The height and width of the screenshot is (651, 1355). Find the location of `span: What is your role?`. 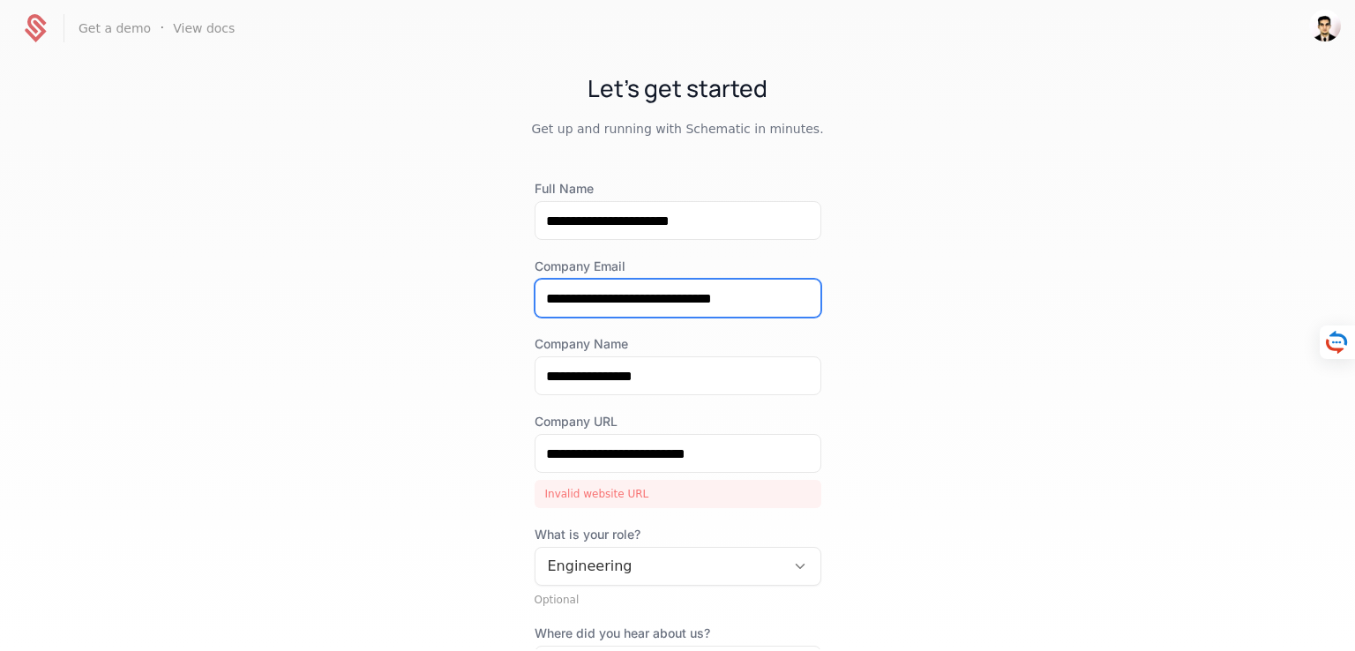

span: What is your role? is located at coordinates (677, 535).